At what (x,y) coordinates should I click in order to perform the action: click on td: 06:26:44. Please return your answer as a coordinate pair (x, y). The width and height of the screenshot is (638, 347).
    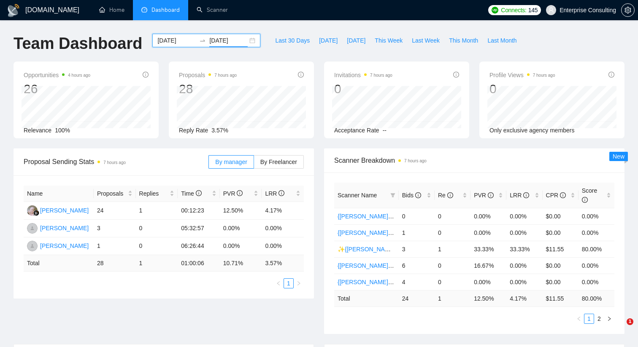
    Looking at the image, I should click on (199, 247).